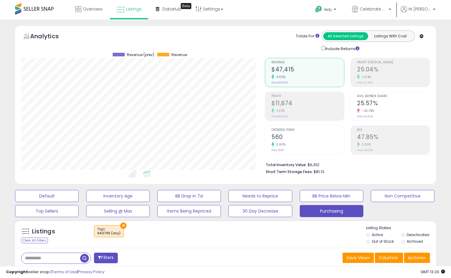  Describe the element at coordinates (47, 211) in the screenshot. I see `button: Top Sellers` at that location.